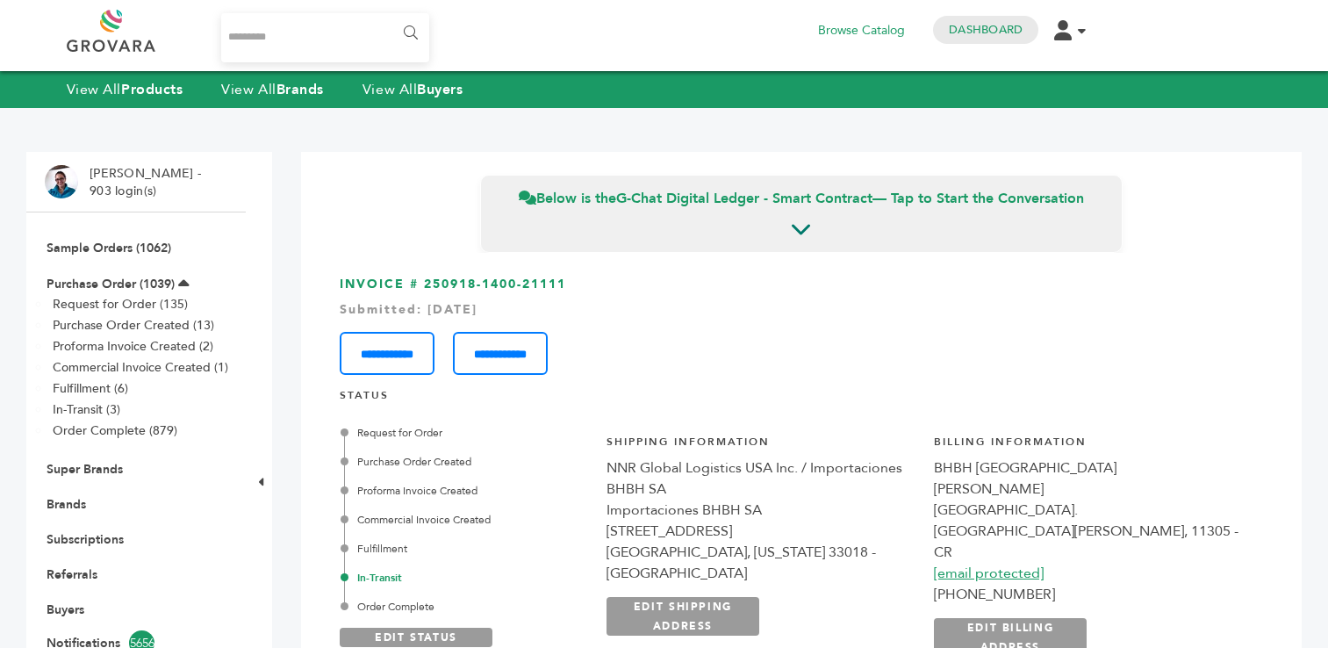 The width and height of the screenshot is (1328, 648). I want to click on strong: Products, so click(152, 89).